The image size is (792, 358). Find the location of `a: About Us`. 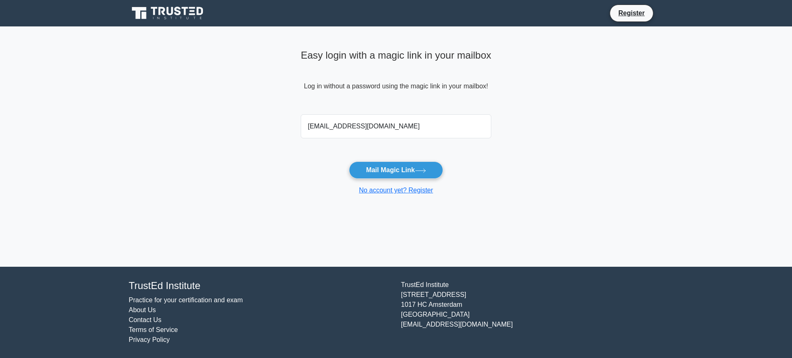

a: About Us is located at coordinates (142, 309).